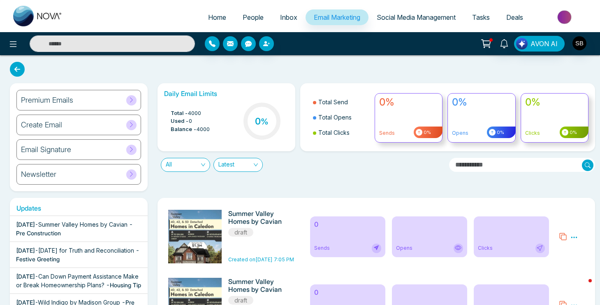 The width and height of the screenshot is (600, 305). What do you see at coordinates (47, 100) in the screenshot?
I see `h6: Premium Emails` at bounding box center [47, 100].